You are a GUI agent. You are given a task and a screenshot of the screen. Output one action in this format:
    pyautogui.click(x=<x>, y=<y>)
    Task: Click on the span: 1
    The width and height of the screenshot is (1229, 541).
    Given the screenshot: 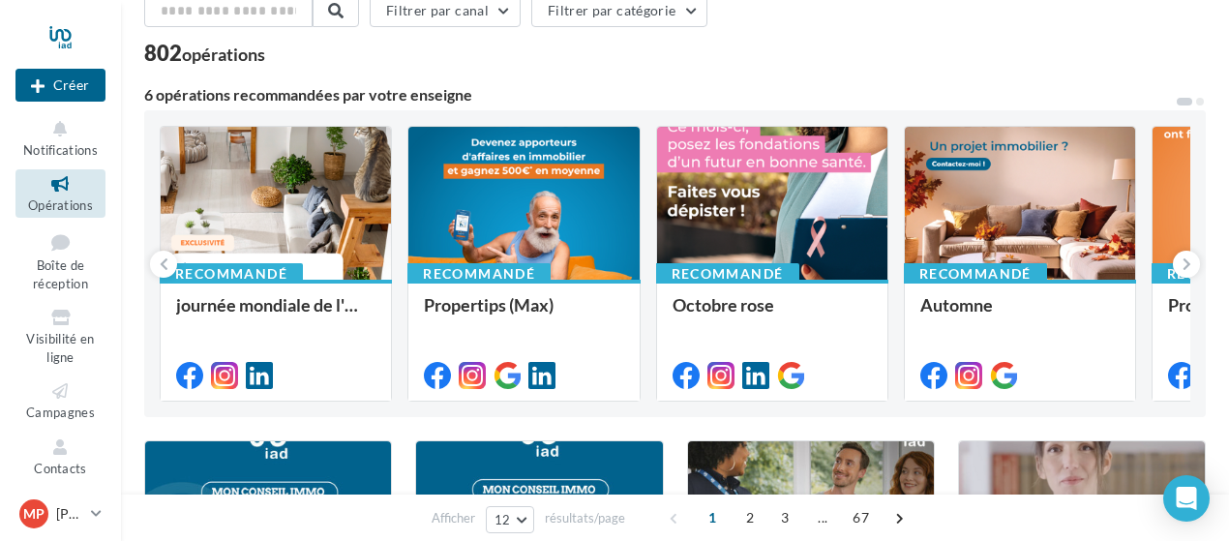 What is the action you would take?
    pyautogui.click(x=712, y=518)
    